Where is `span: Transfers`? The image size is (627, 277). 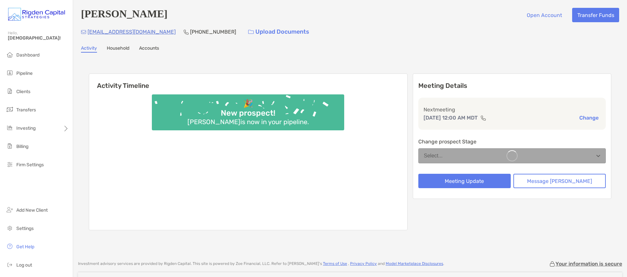 span: Transfers is located at coordinates (26, 110).